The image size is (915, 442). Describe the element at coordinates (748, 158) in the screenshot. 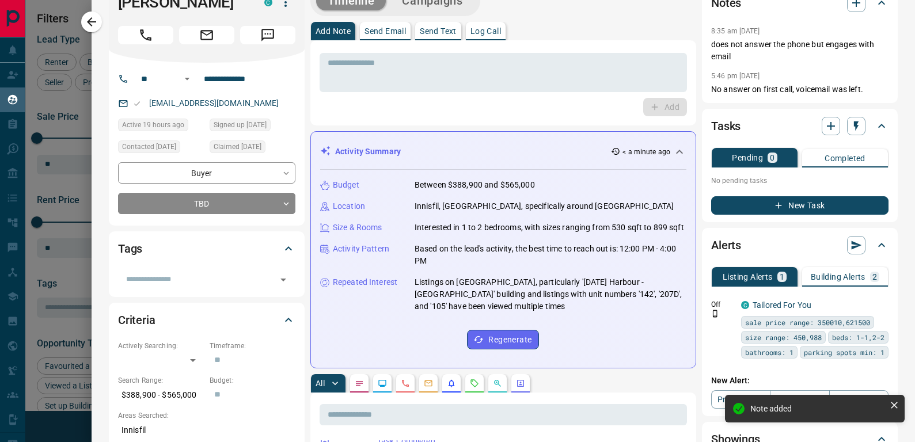

I see `p: Pending` at that location.